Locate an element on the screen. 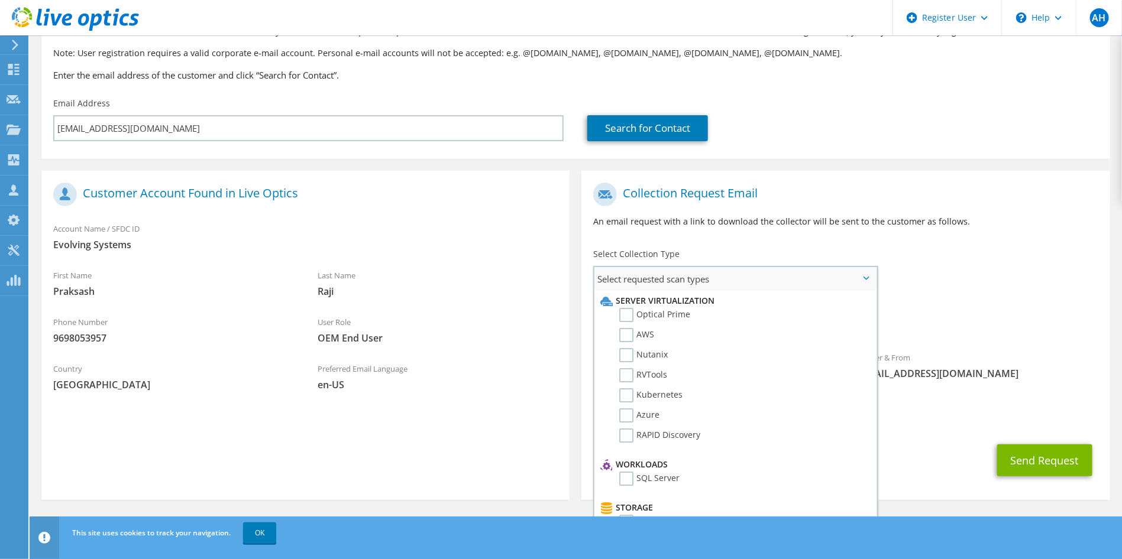 This screenshot has width=1122, height=559. span: Evolving Systems is located at coordinates (305, 245).